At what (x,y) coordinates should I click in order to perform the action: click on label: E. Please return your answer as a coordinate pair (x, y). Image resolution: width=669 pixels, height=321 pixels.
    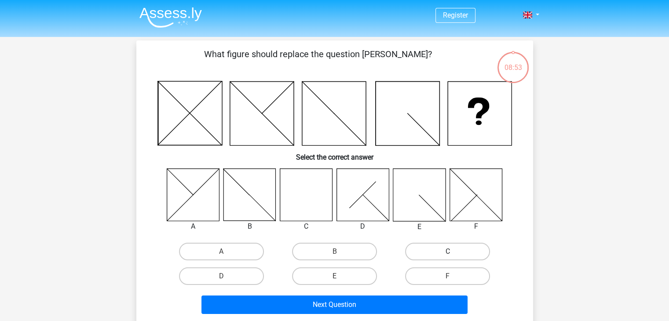
    Looking at the image, I should click on (334, 276).